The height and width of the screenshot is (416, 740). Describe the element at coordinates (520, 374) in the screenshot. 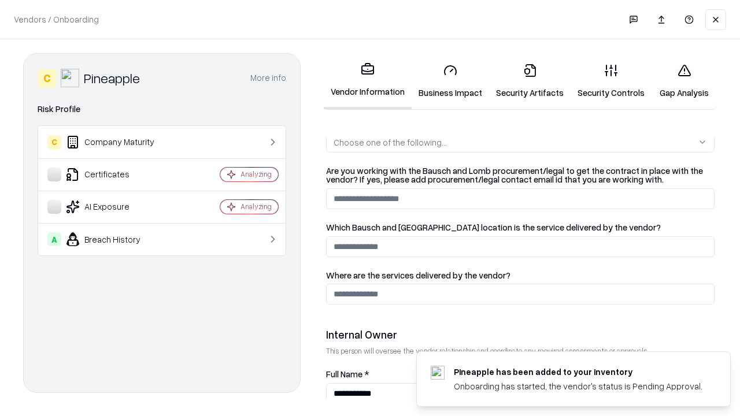

I see `label: Full Name *` at that location.